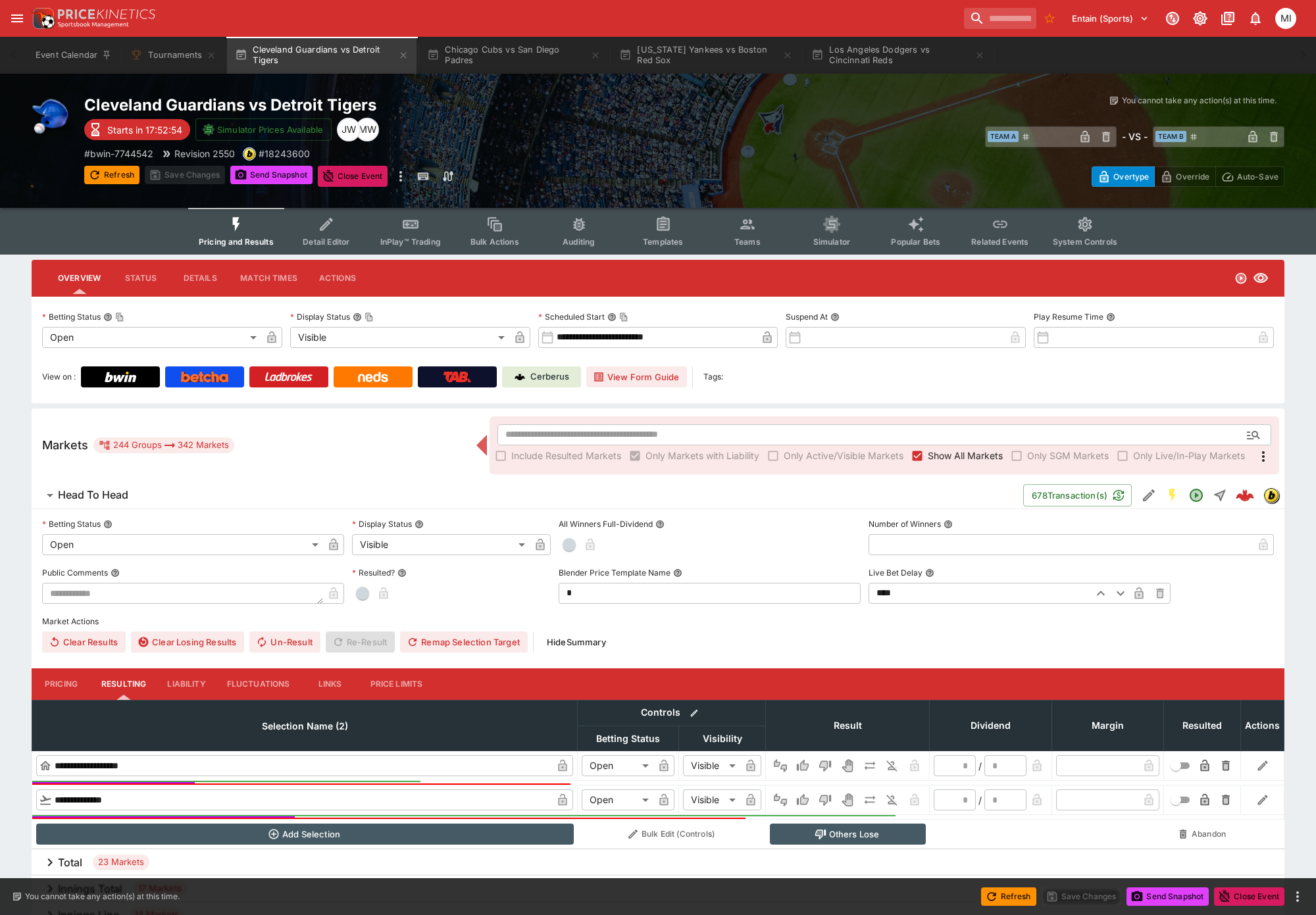 This screenshot has height=915, width=1316. What do you see at coordinates (102, 897) in the screenshot?
I see `p: You cannot take any action(s) at this time.` at bounding box center [102, 897].